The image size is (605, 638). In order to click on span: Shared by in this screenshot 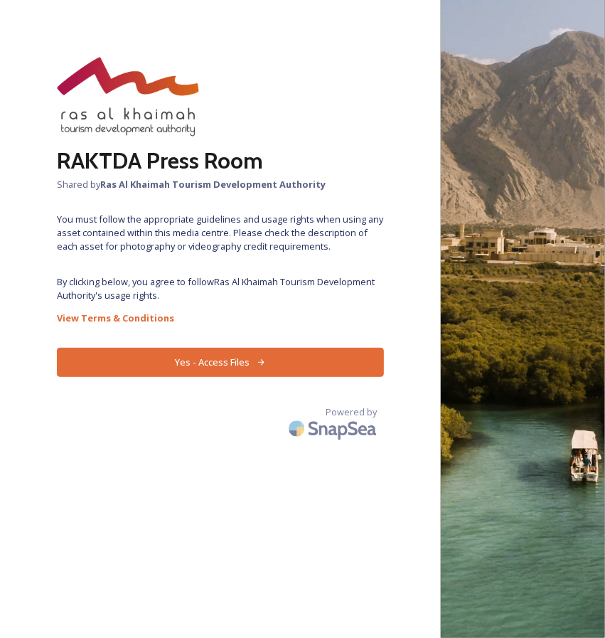, I will do `click(221, 184)`.